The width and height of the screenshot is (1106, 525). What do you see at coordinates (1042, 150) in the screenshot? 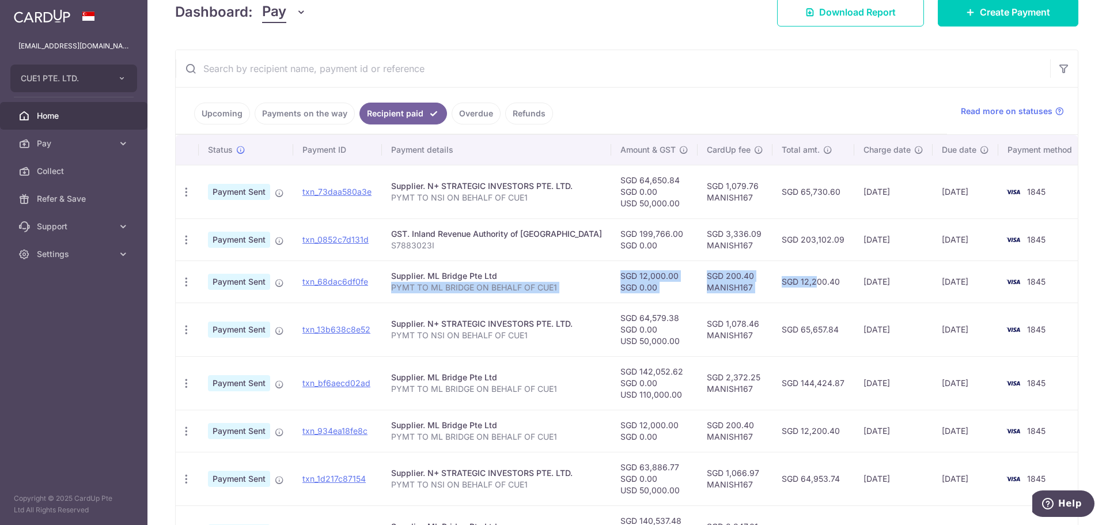
I see `th: Payment method` at bounding box center [1042, 150].